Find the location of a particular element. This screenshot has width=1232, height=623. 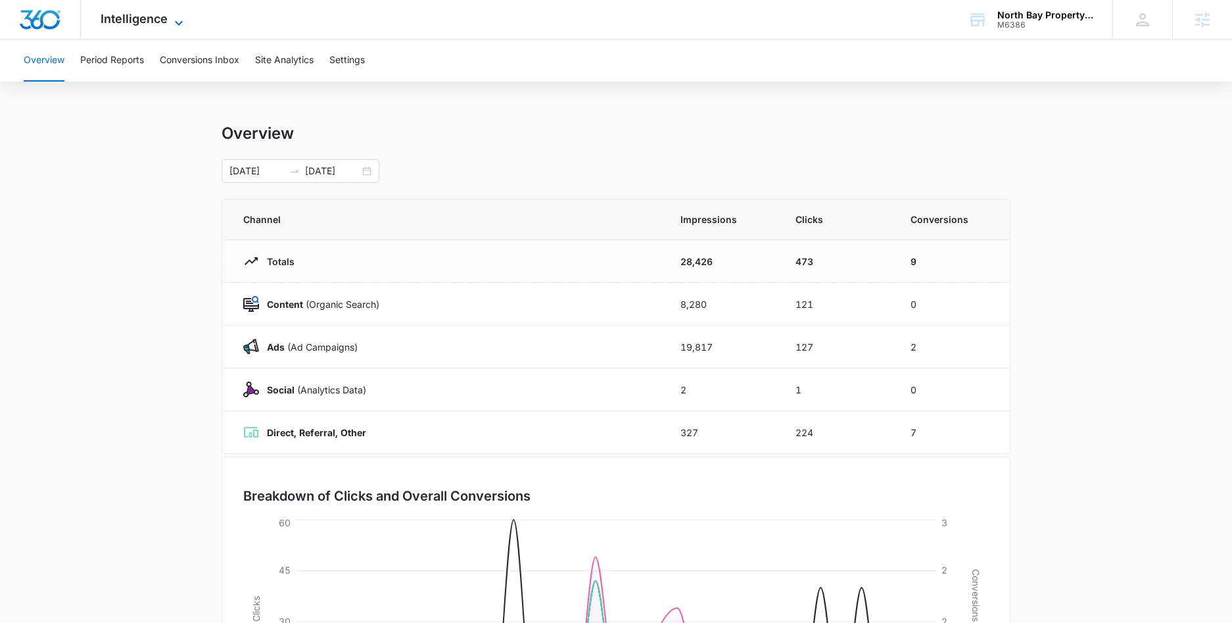

button: Conversions Inbox is located at coordinates (199, 60).